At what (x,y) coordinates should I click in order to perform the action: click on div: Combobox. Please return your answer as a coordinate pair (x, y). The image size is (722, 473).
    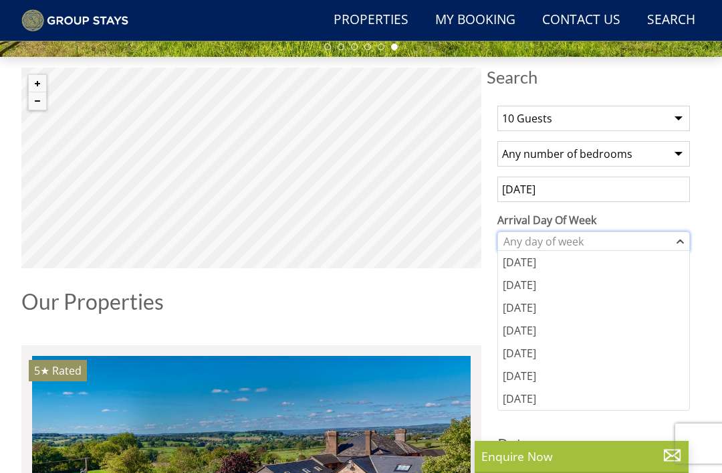
    Looking at the image, I should click on (594, 241).